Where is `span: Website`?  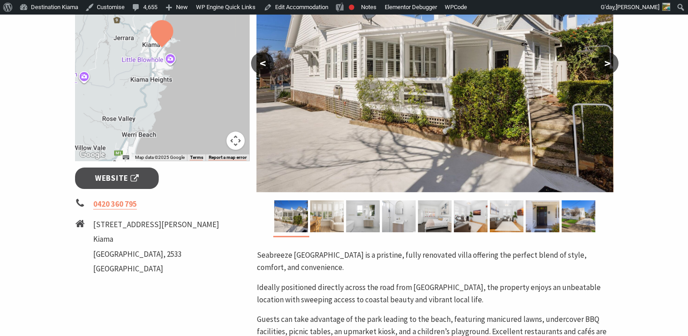
span: Website is located at coordinates (117, 178).